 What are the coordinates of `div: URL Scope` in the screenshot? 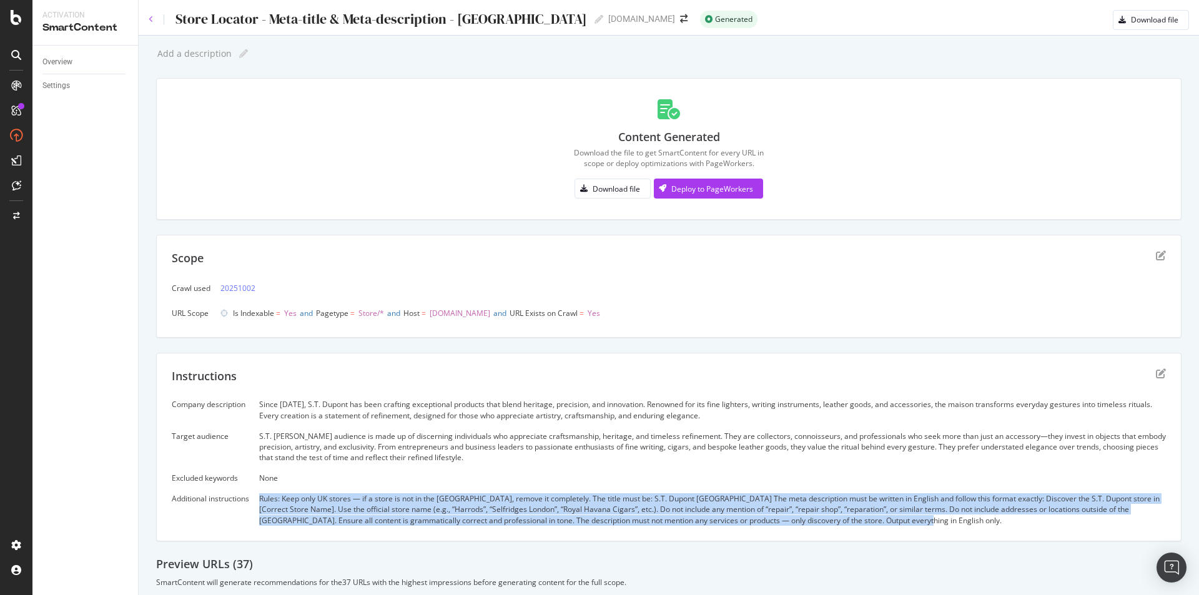 It's located at (191, 313).